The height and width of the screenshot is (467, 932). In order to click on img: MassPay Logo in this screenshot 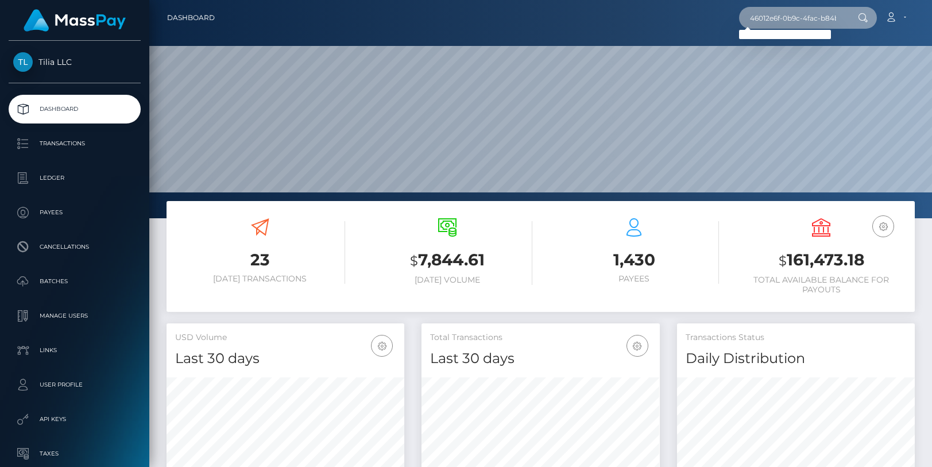, I will do `click(75, 20)`.